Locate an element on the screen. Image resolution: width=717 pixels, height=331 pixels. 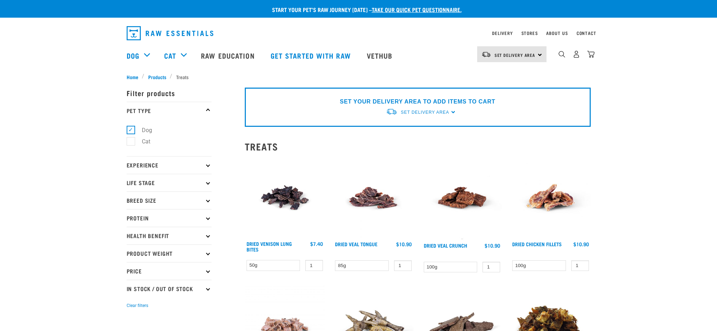
p: Product Weight is located at coordinates (169, 253).